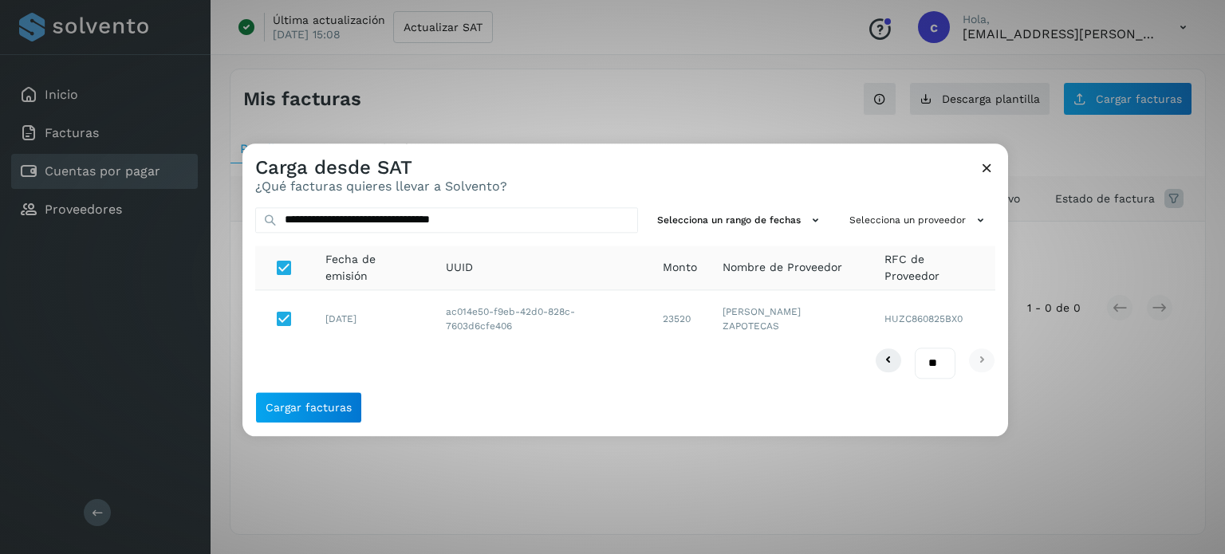  Describe the element at coordinates (381, 187) in the screenshot. I see `p: ¿Qué facturas quieres llevar a Solvento?` at that location.